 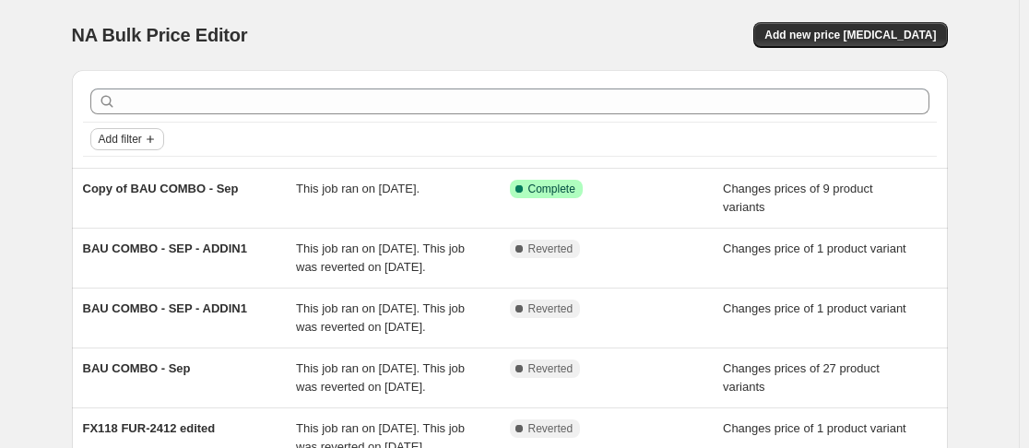 What do you see at coordinates (798, 197) in the screenshot?
I see `span: Changes prices of 9 product variants` at bounding box center [798, 197].